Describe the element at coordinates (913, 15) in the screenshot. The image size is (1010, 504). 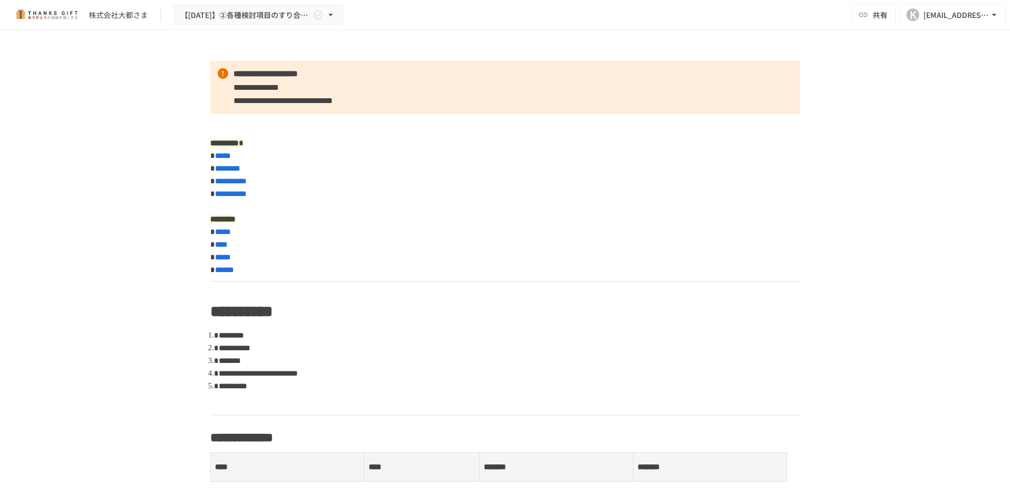
I see `div: K` at that location.